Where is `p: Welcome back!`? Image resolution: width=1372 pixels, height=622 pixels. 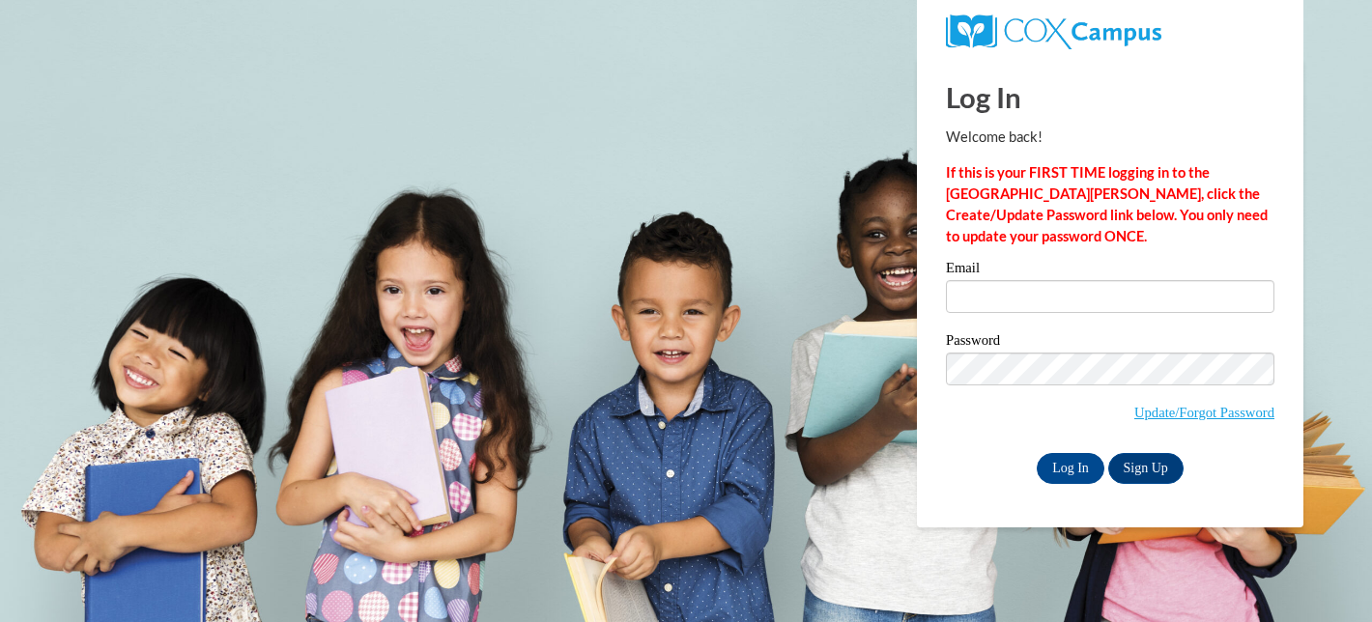 p: Welcome back! is located at coordinates (1110, 137).